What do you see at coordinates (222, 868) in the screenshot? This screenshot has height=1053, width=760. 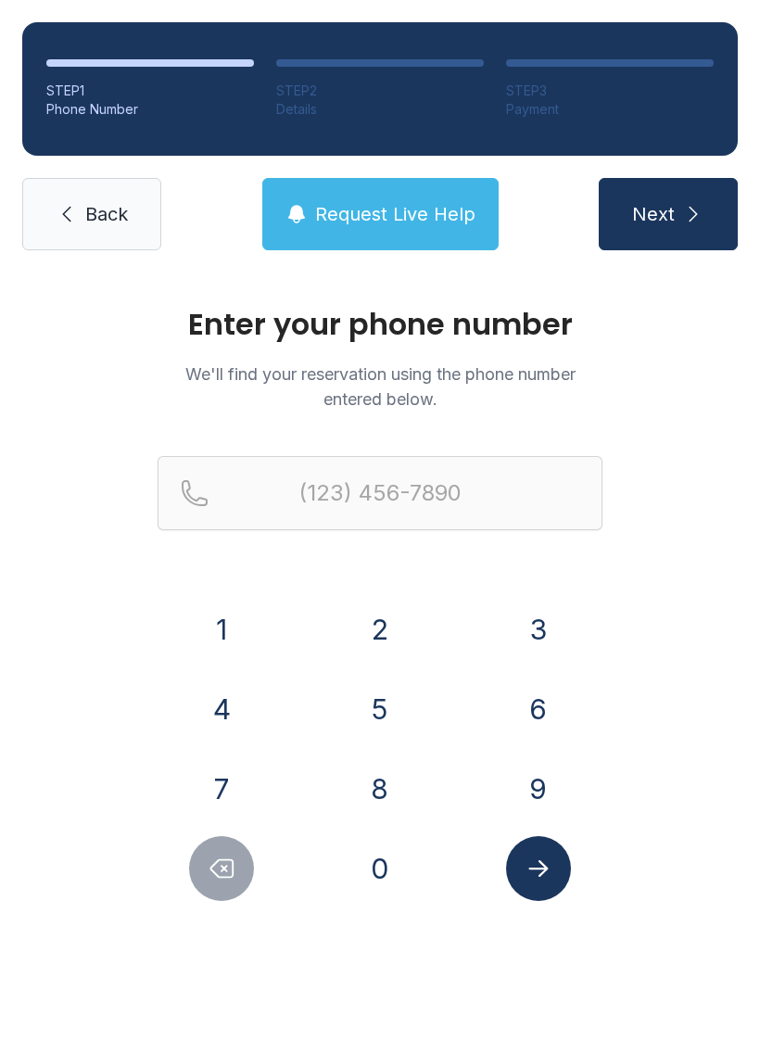 I see `button: Delete number` at bounding box center [222, 868].